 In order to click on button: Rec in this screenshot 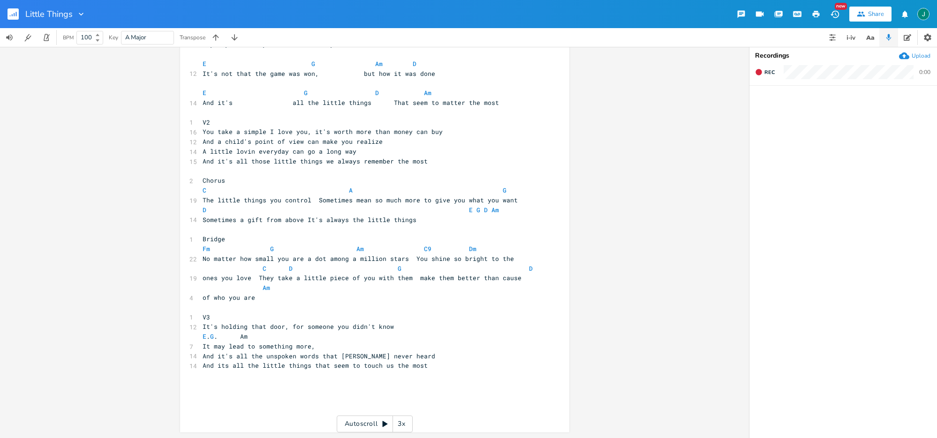, I will do `click(765, 72)`.